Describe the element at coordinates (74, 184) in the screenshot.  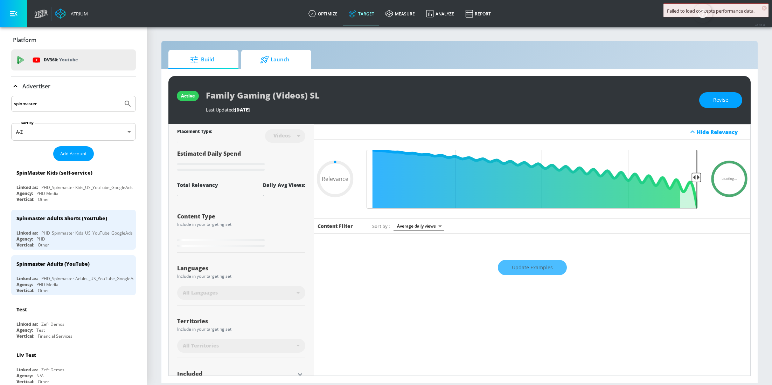
I see `div: SpinMaster Kids (self-service)Linked as:PHD_Spinmaster Kids_US_YouTube_GoogleAdsAgency:PHD MediaV...` at that location.